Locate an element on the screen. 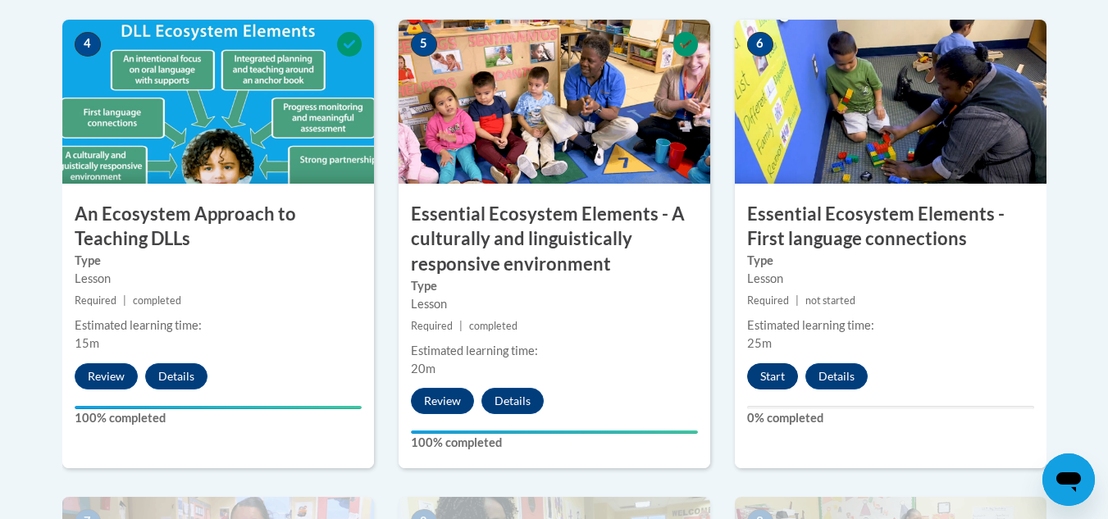 The height and width of the screenshot is (519, 1108). span: 6 is located at coordinates (760, 44).